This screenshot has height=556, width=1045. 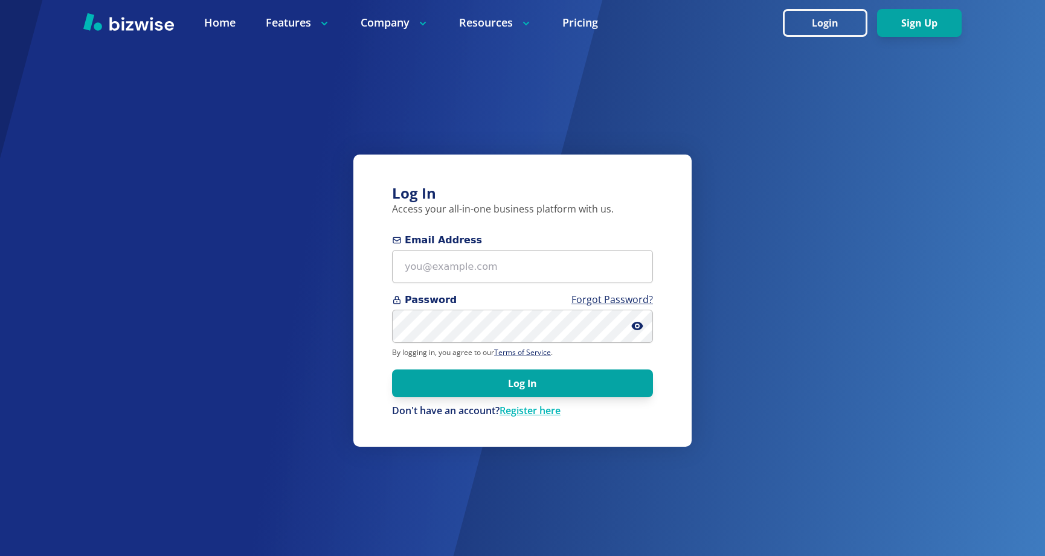 What do you see at coordinates (522, 411) in the screenshot?
I see `p: Don't have an account?` at bounding box center [522, 411].